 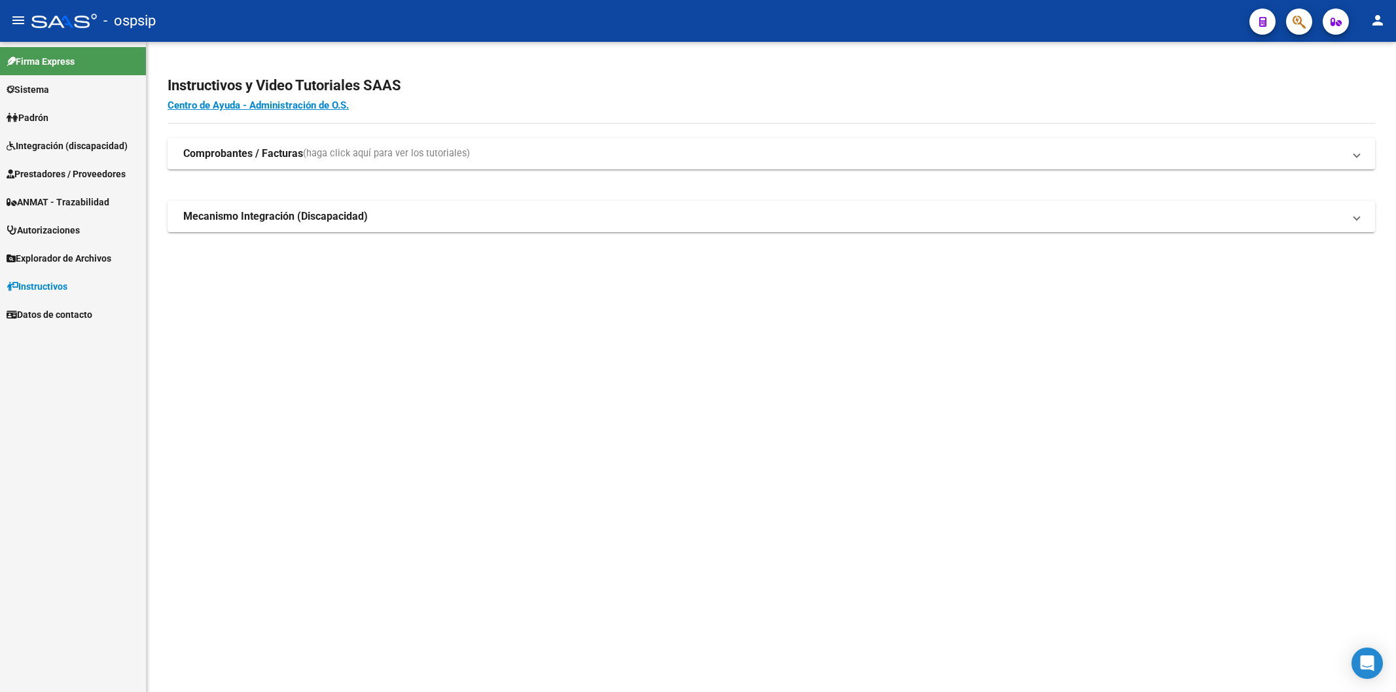 What do you see at coordinates (37, 287) in the screenshot?
I see `span: Instructivos` at bounding box center [37, 287].